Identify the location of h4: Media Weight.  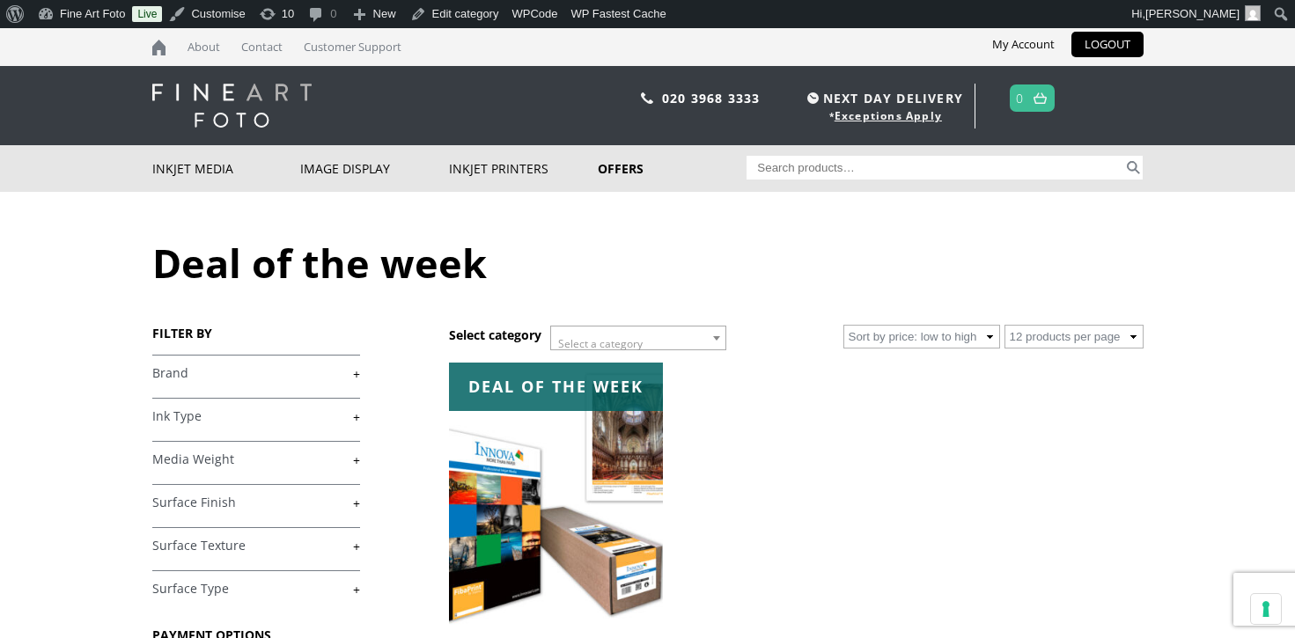
(256, 459).